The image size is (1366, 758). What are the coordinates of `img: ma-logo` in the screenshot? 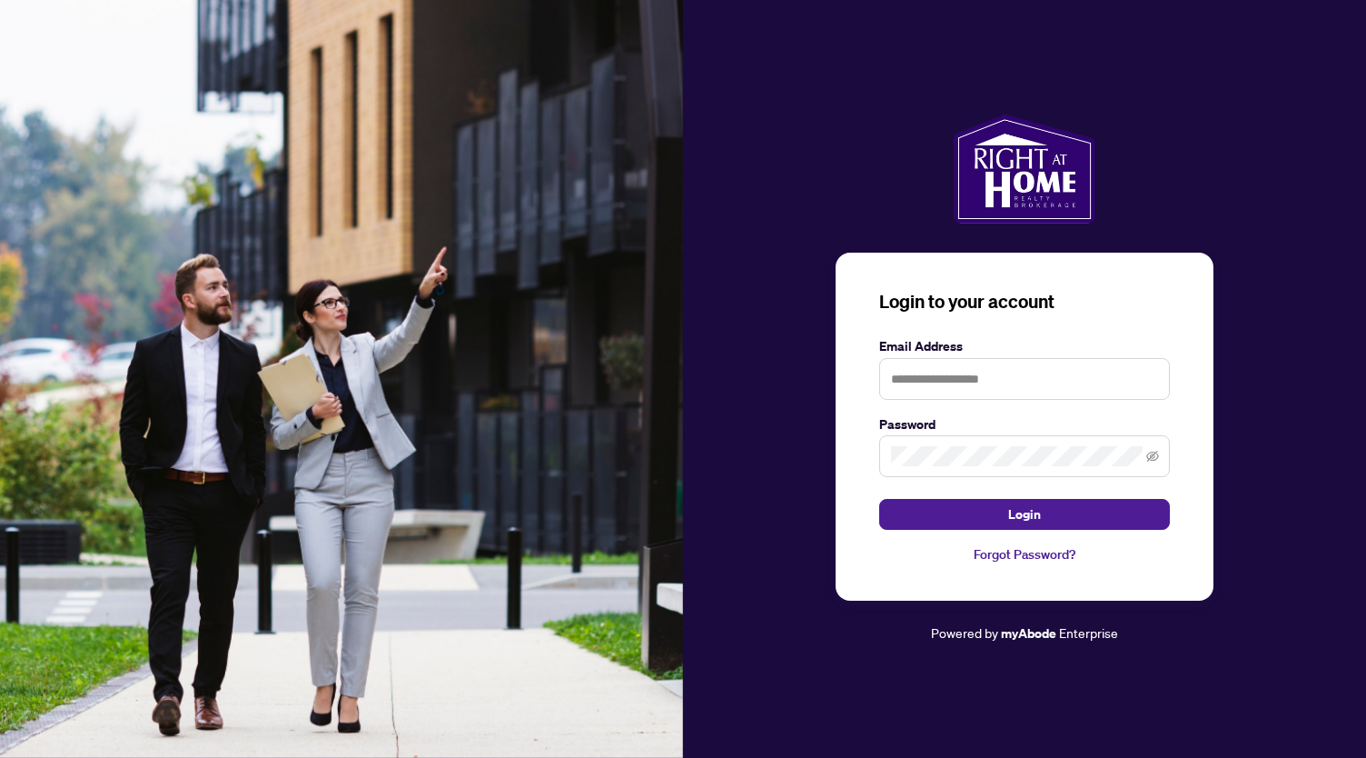 It's located at (1024, 169).